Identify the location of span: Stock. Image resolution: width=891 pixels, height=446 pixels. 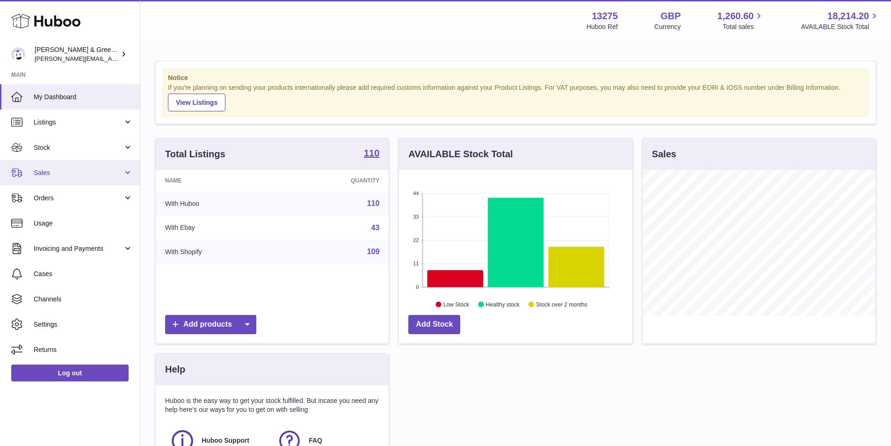
(78, 147).